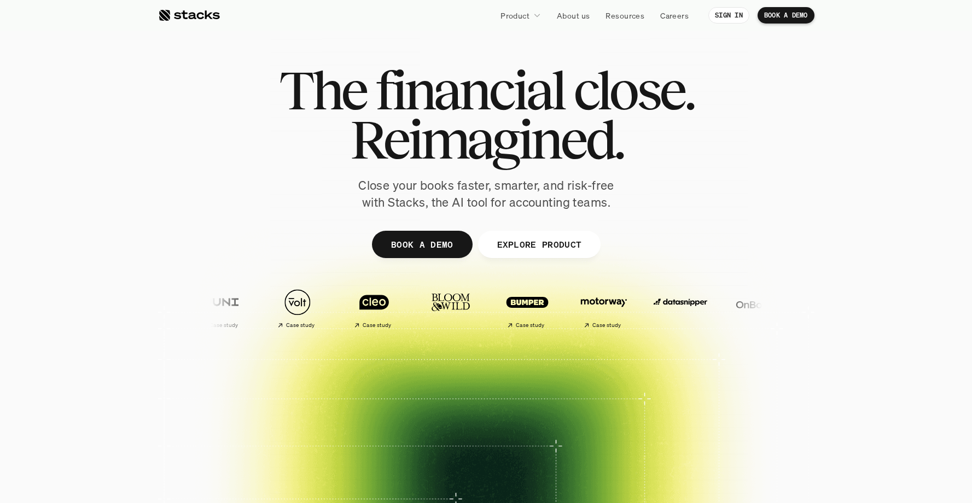 The image size is (972, 503). I want to click on a: Resources, so click(625, 15).